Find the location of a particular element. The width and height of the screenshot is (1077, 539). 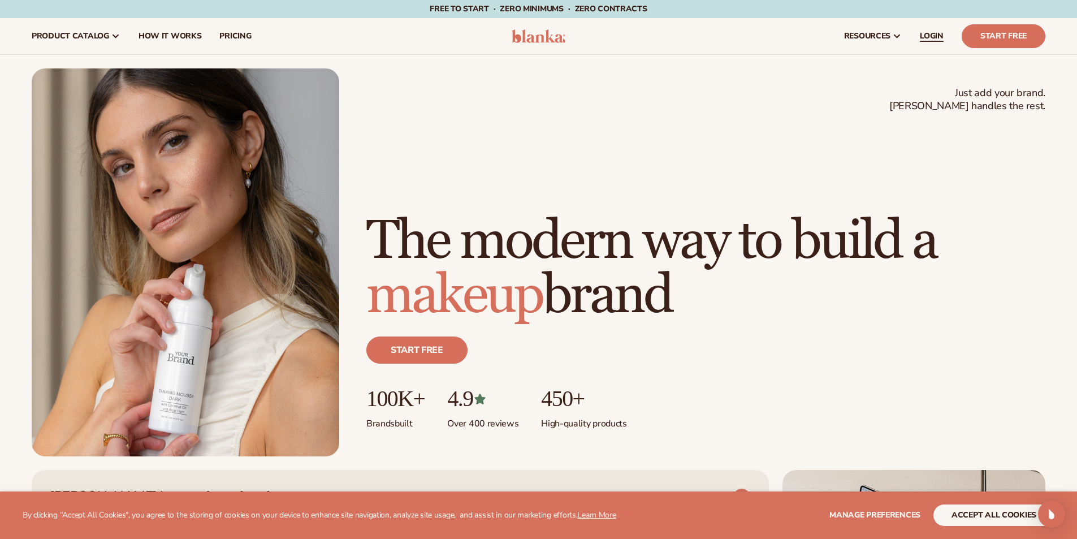

a: logo is located at coordinates (538, 36).